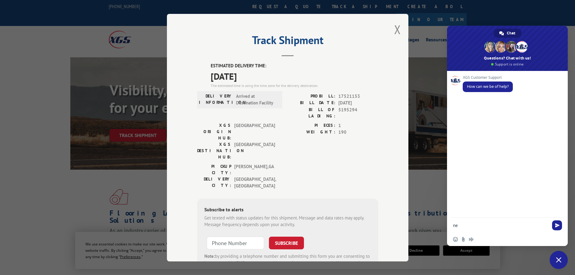 The width and height of the screenshot is (575, 275). I want to click on label: ESTIMATED DELIVERY TIME:, so click(294, 66).